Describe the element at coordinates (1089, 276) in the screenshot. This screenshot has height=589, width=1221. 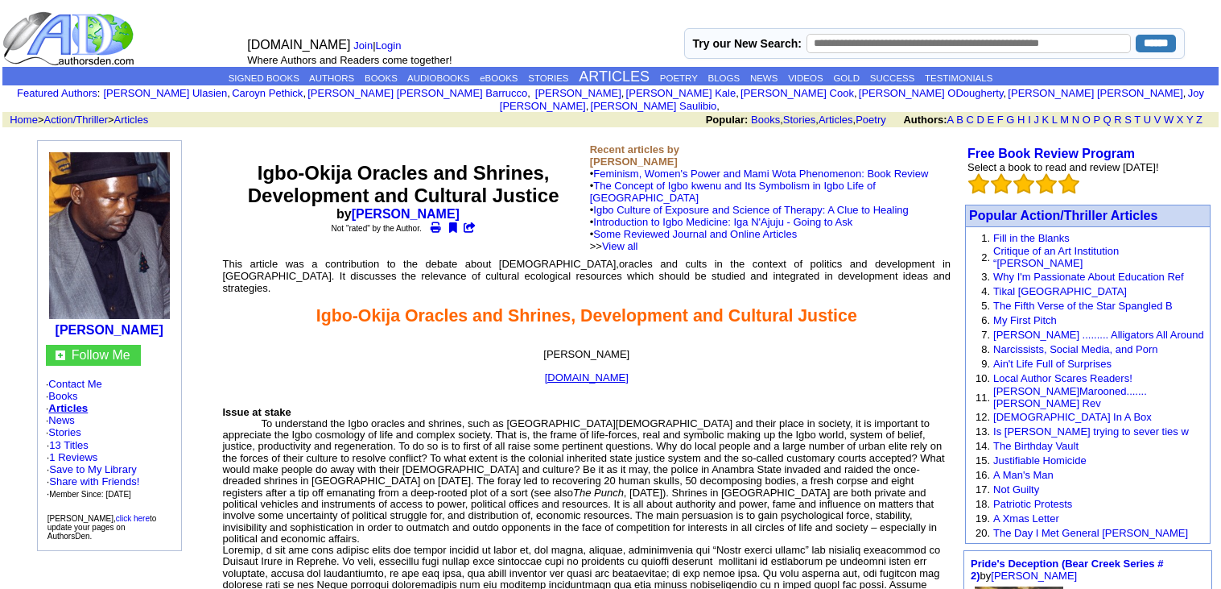
I see `a: Why I'm Passionate About Education Ref` at that location.